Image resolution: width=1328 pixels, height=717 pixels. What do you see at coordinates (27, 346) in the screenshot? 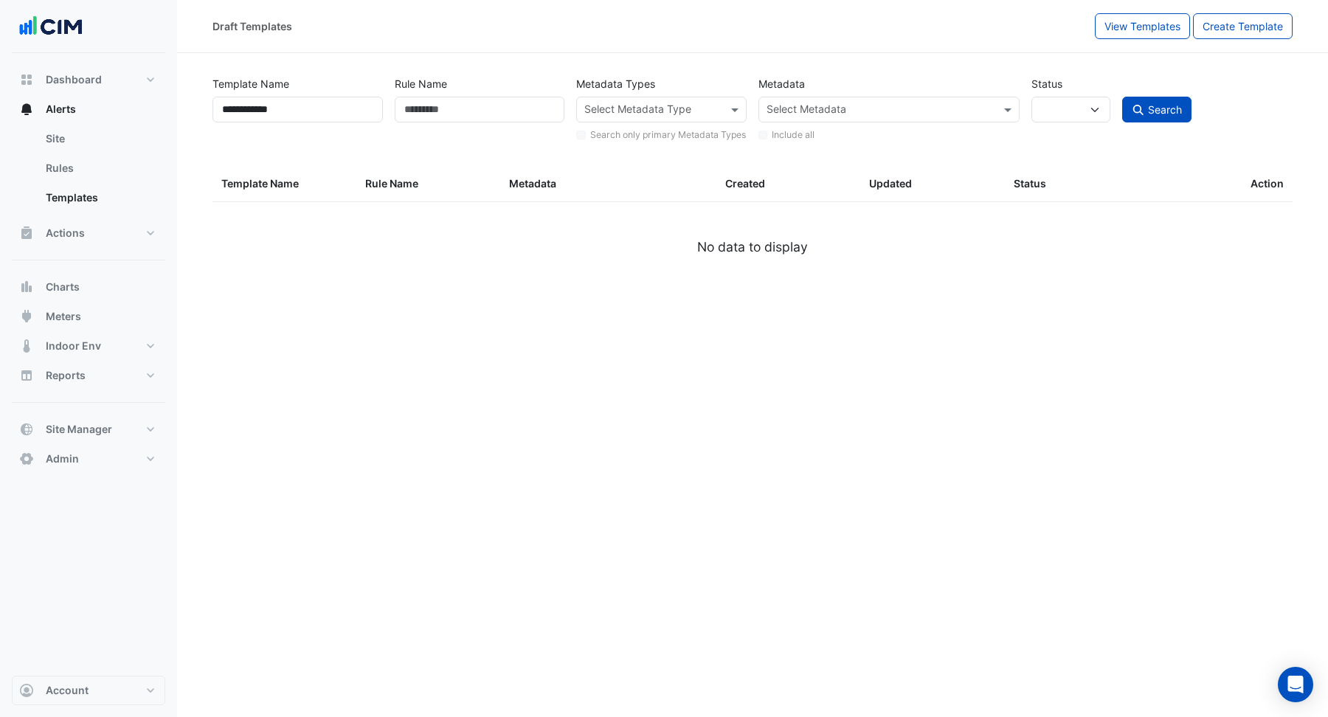
I see `app-icon: Indoor Env` at bounding box center [27, 346].